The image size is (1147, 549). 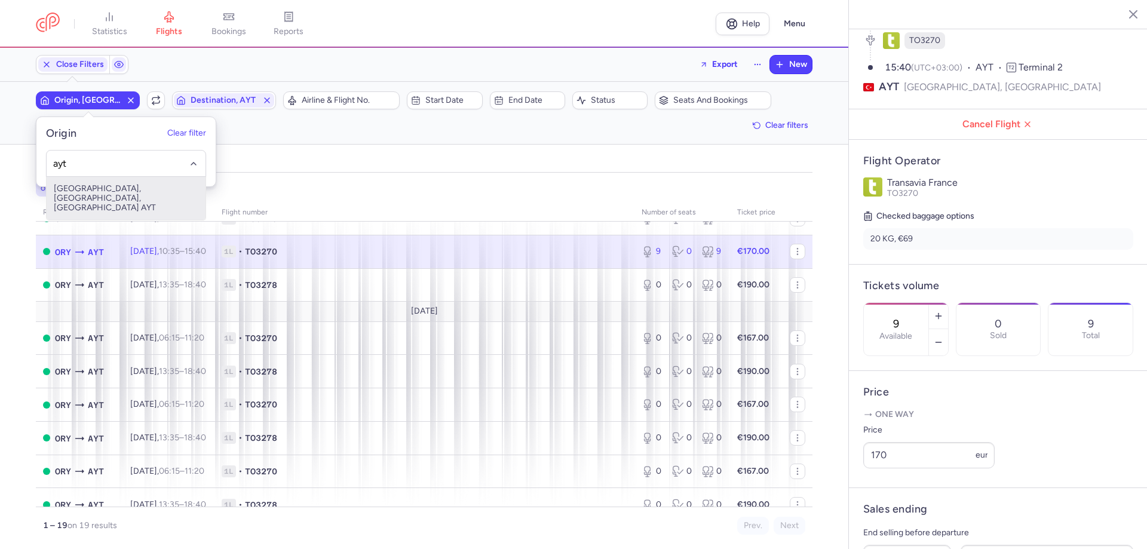 I want to click on span: statistics, so click(x=109, y=32).